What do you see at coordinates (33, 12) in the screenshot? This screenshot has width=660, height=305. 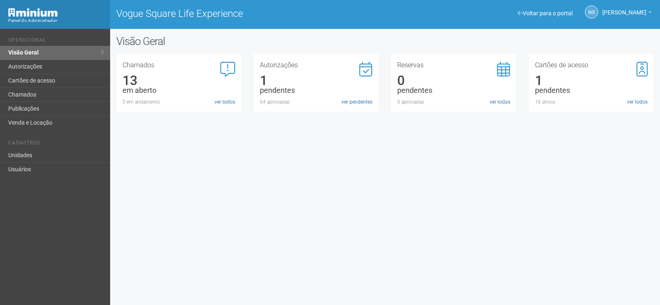 I see `img: Minium` at bounding box center [33, 12].